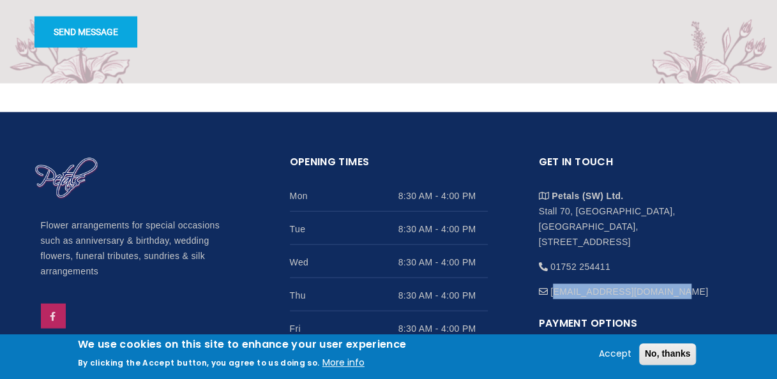  What do you see at coordinates (66, 179) in the screenshot?
I see `img: Home` at bounding box center [66, 179].